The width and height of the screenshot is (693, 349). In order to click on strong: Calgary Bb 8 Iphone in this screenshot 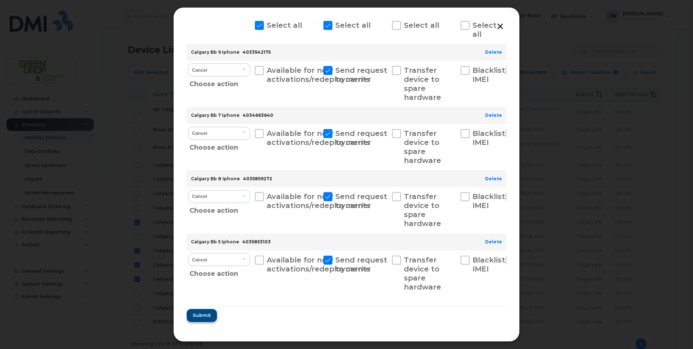, I will do `click(215, 179)`.